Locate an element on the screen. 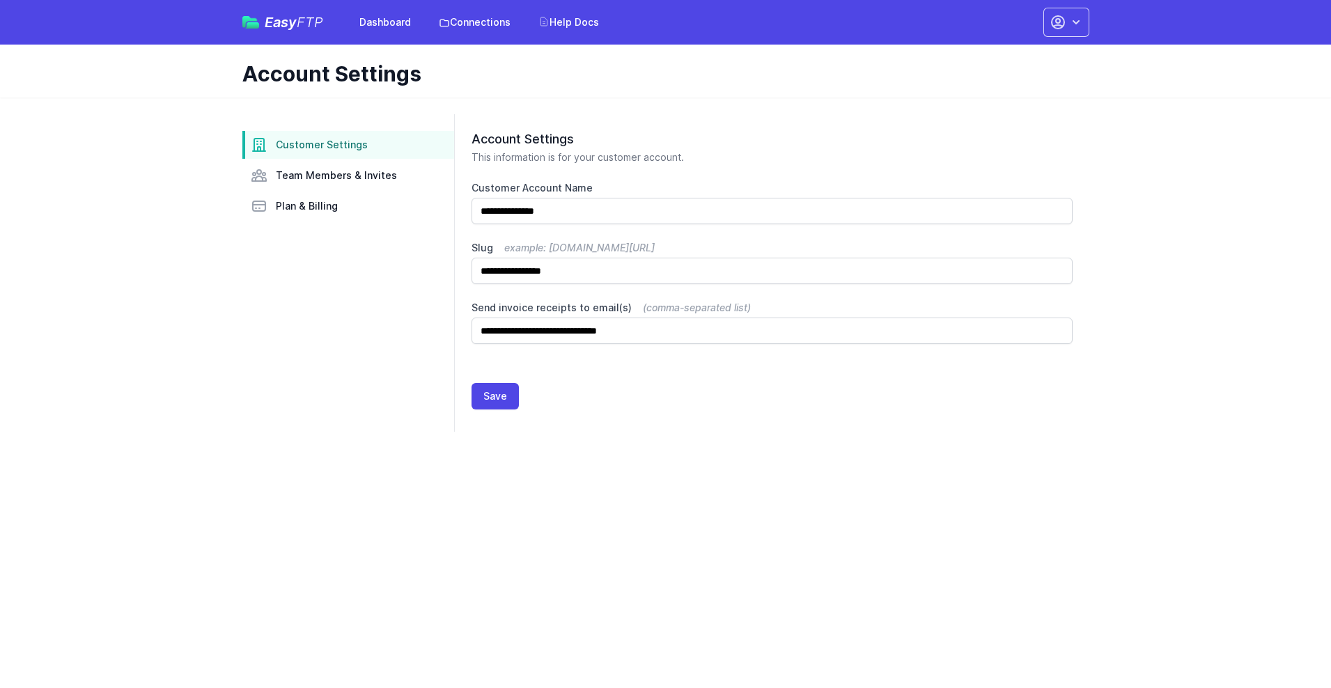 The image size is (1331, 688). h1: Account Settings is located at coordinates (660, 74).